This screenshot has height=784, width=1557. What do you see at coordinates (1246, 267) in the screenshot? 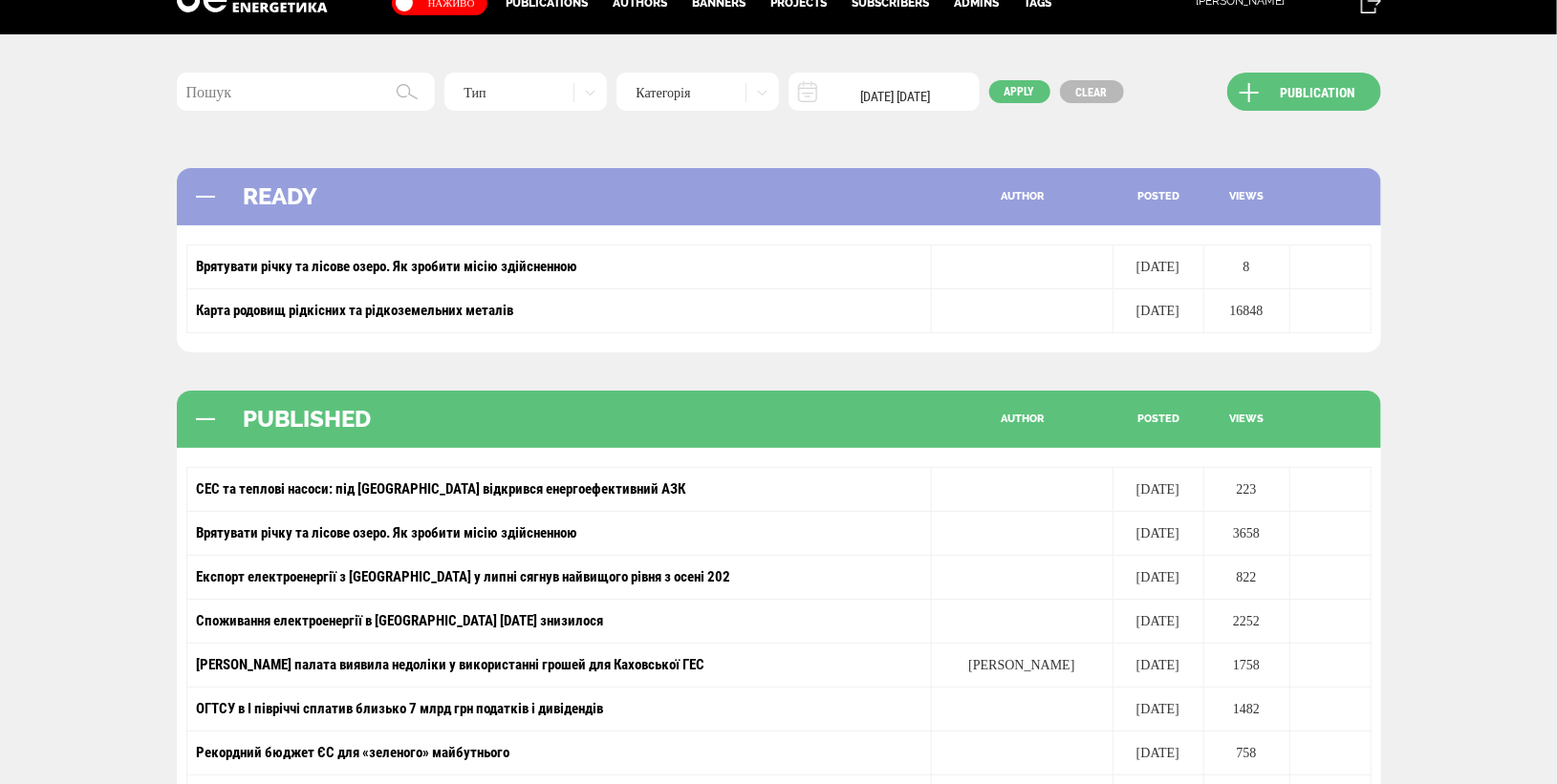
I see `td: 8` at bounding box center [1246, 267].